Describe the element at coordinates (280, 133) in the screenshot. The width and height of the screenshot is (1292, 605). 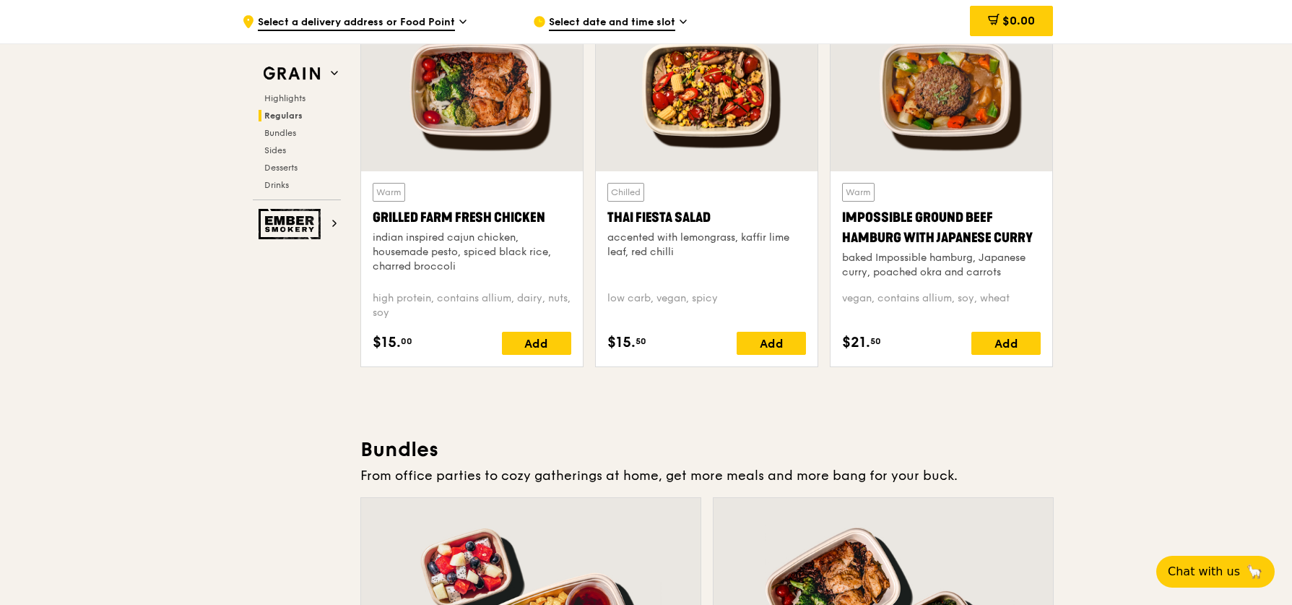
I see `span: Bundles` at that location.